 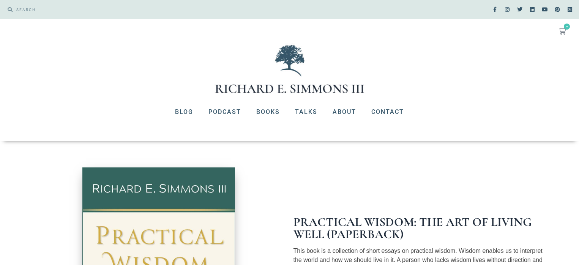 I want to click on a: Talks, so click(x=306, y=112).